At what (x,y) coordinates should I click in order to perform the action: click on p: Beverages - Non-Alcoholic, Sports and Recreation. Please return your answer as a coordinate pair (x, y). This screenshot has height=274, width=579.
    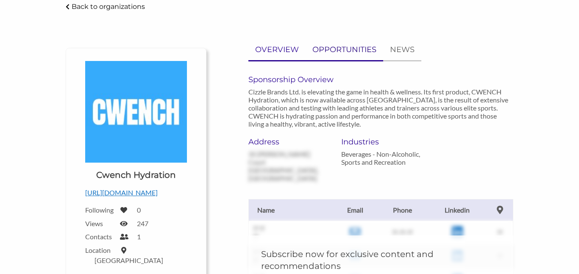
    Looking at the image, I should click on (381, 158).